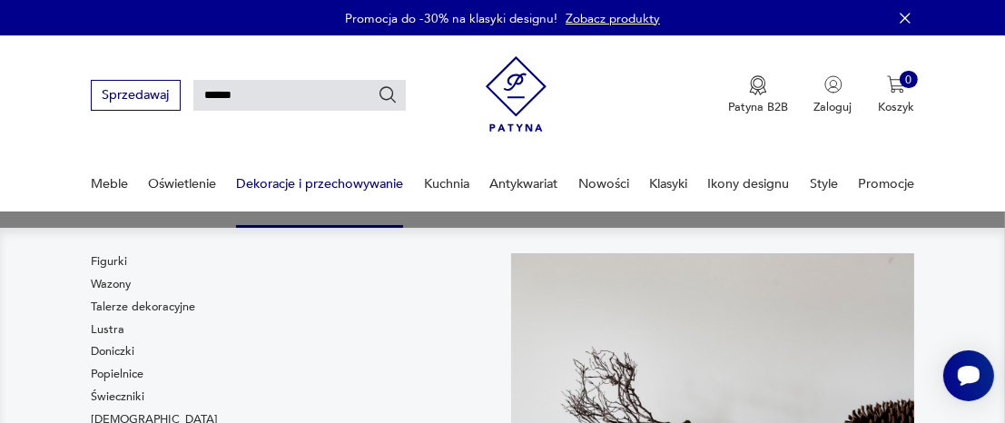 This screenshot has width=1005, height=423. What do you see at coordinates (113, 351) in the screenshot?
I see `a: Doniczki` at bounding box center [113, 351].